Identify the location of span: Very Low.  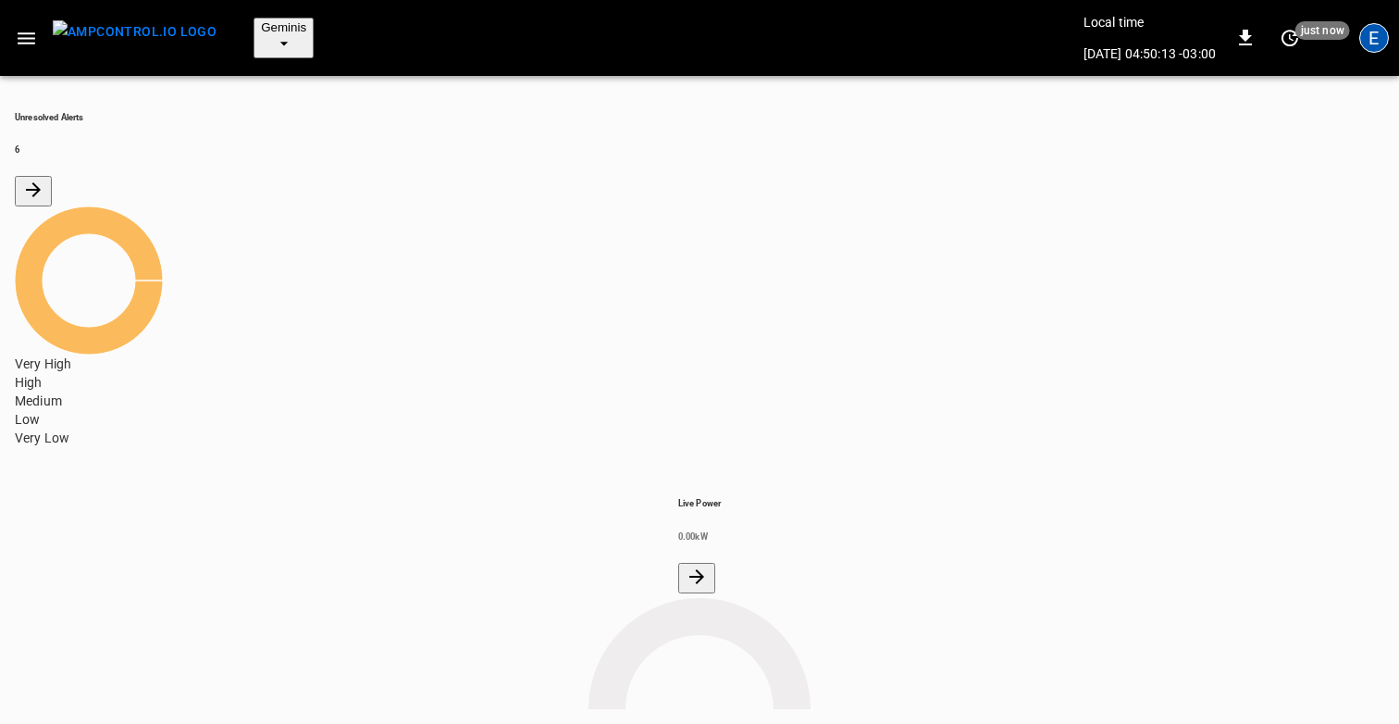
(42, 438).